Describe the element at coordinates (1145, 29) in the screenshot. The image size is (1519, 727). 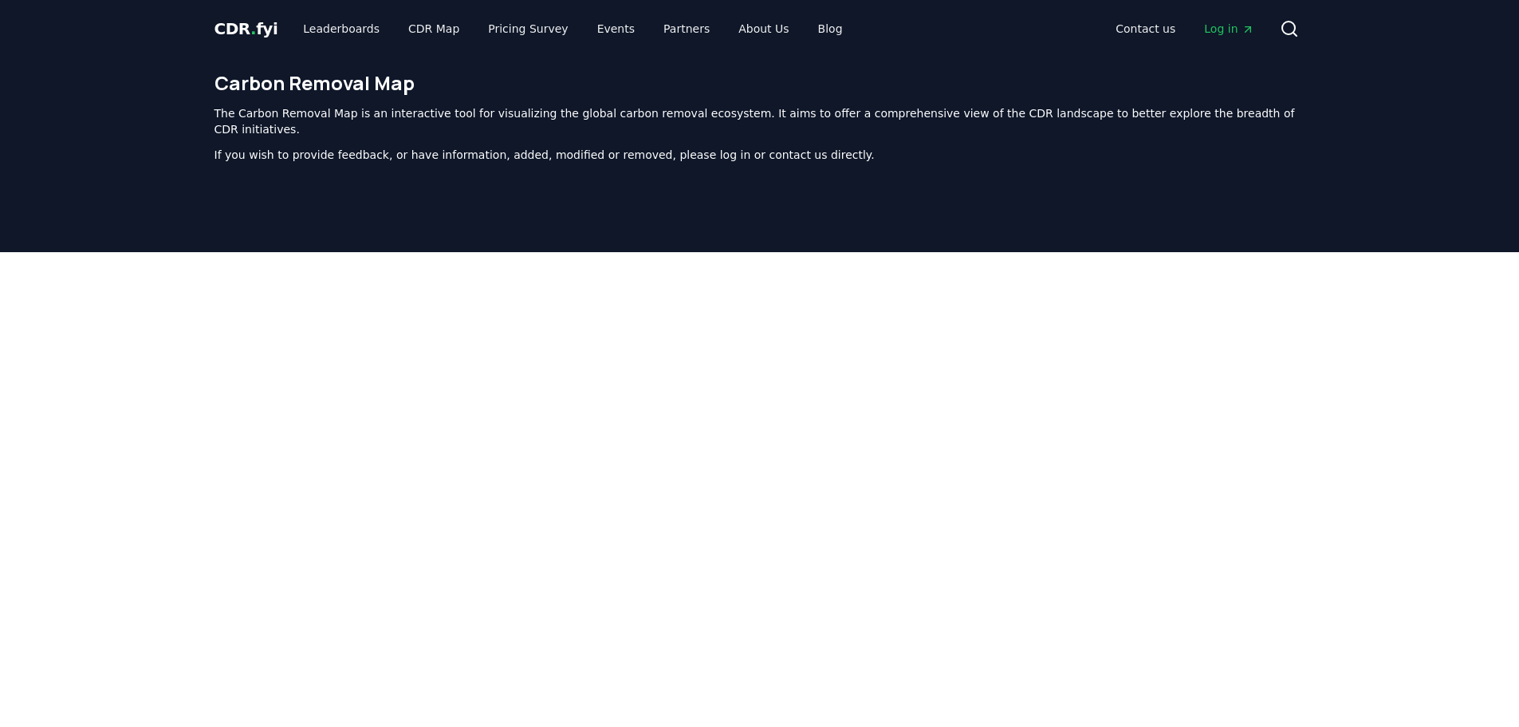
I see `a: Contact us` at that location.